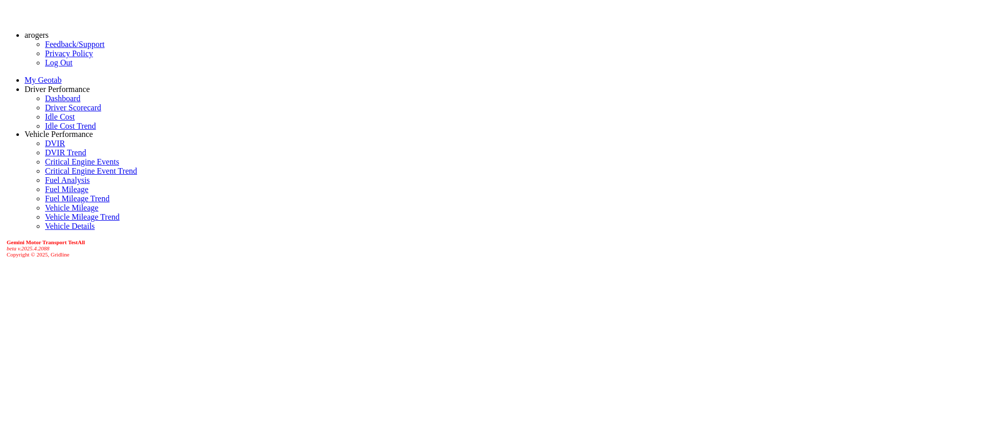 Image resolution: width=982 pixels, height=444 pixels. I want to click on a: DVIR, so click(55, 143).